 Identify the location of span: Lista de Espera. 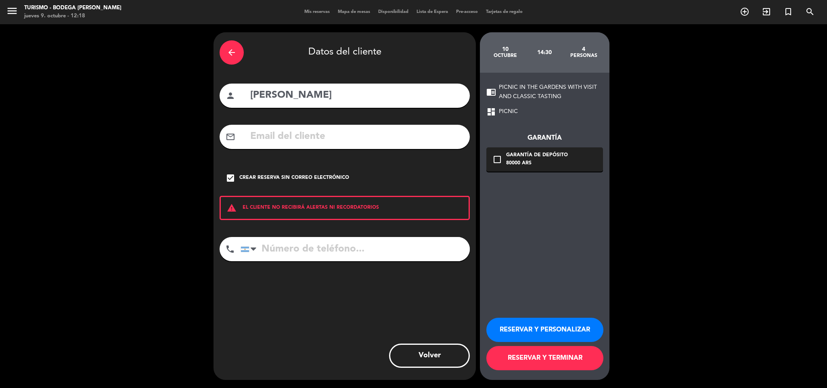
(432, 12).